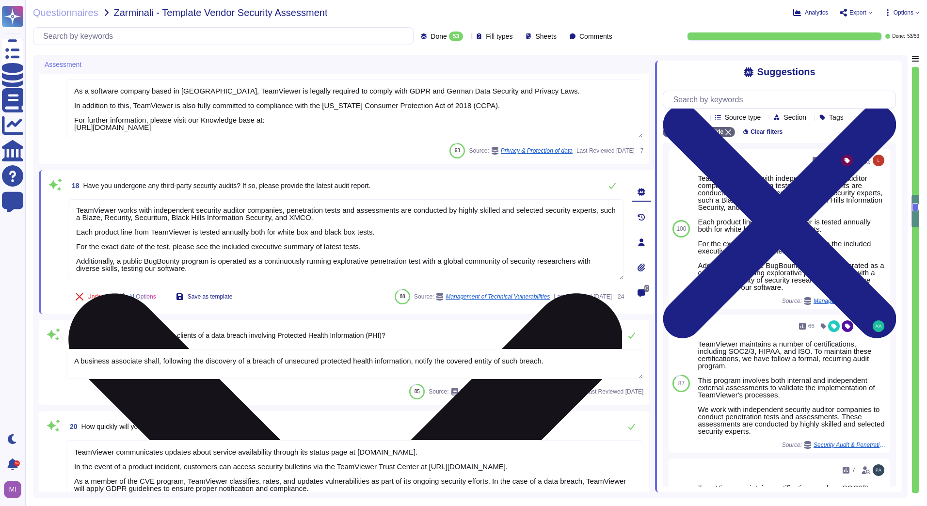  Describe the element at coordinates (17, 463) in the screenshot. I see `div: 9+` at that location.